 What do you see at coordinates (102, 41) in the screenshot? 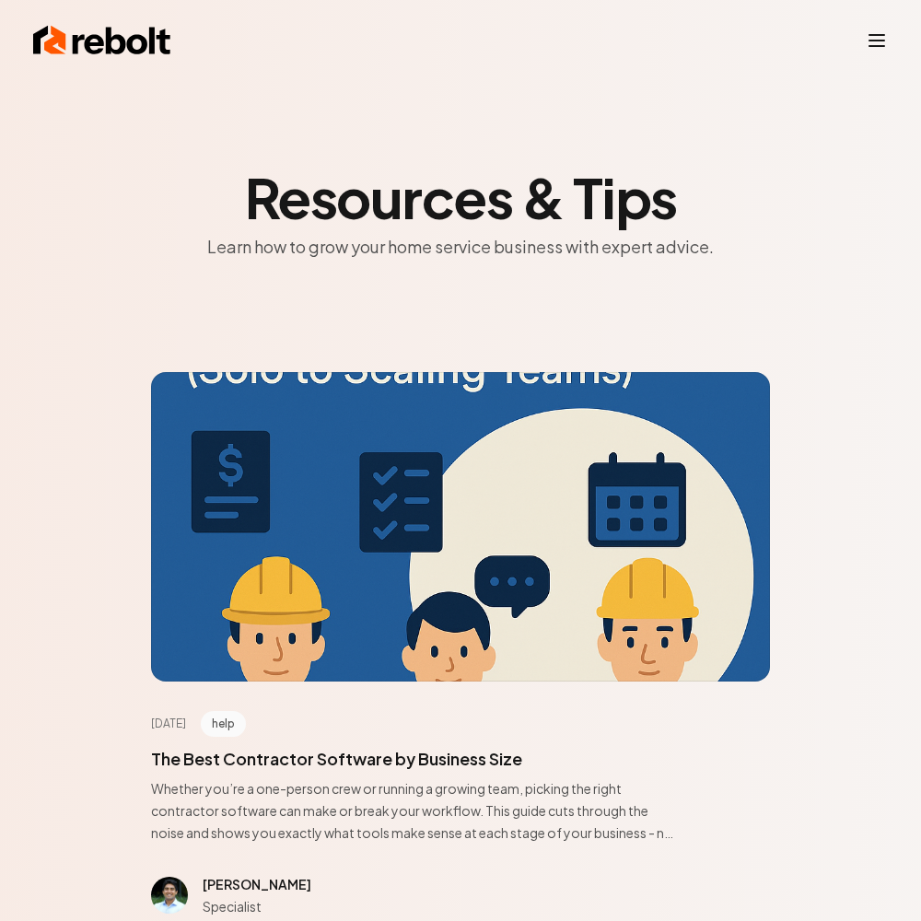
I see `img: Rebolt Logo` at bounding box center [102, 41].